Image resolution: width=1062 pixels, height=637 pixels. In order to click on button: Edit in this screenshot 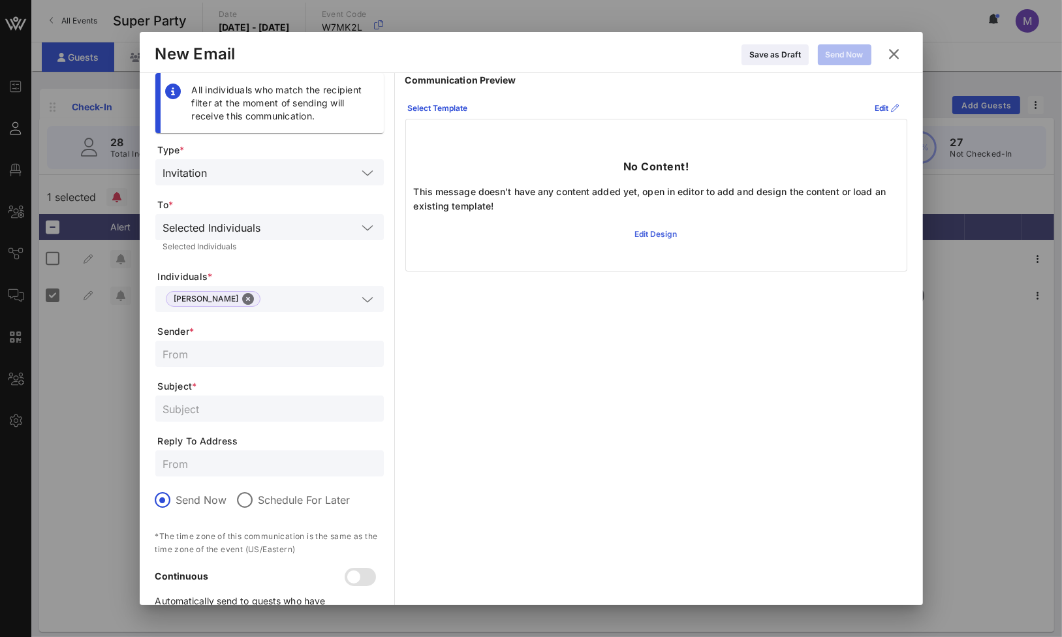, I will do `click(887, 108)`.